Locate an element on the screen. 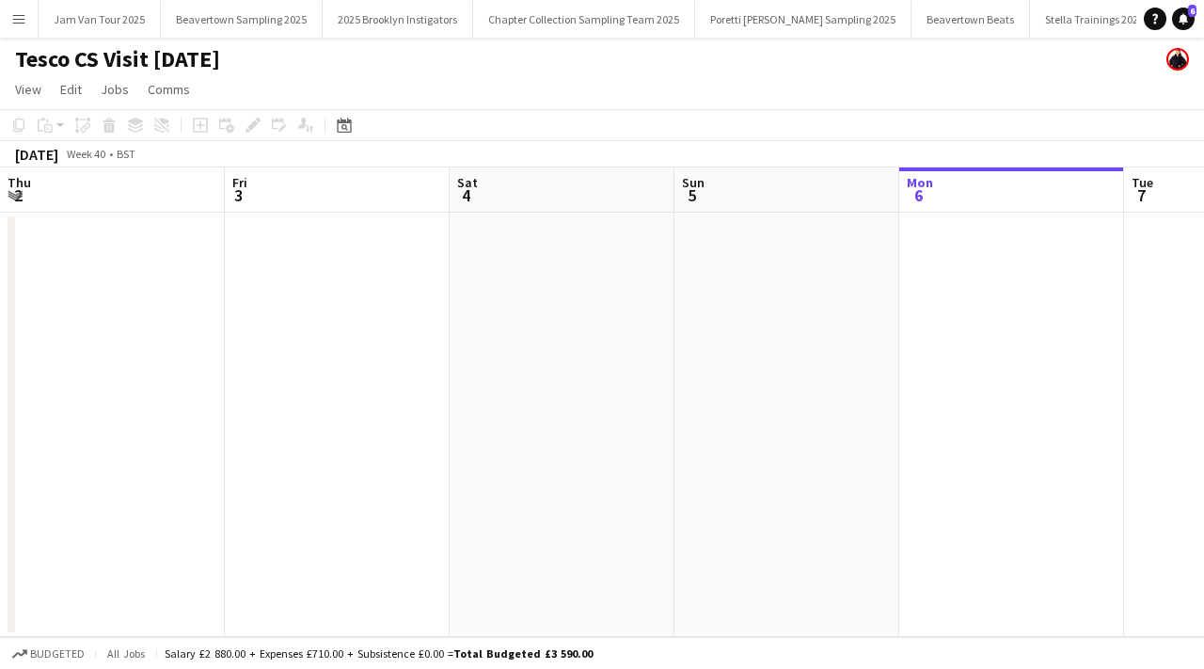 Image resolution: width=1204 pixels, height=669 pixels. button: Beavertown Sampling 2025 is located at coordinates (242, 19).